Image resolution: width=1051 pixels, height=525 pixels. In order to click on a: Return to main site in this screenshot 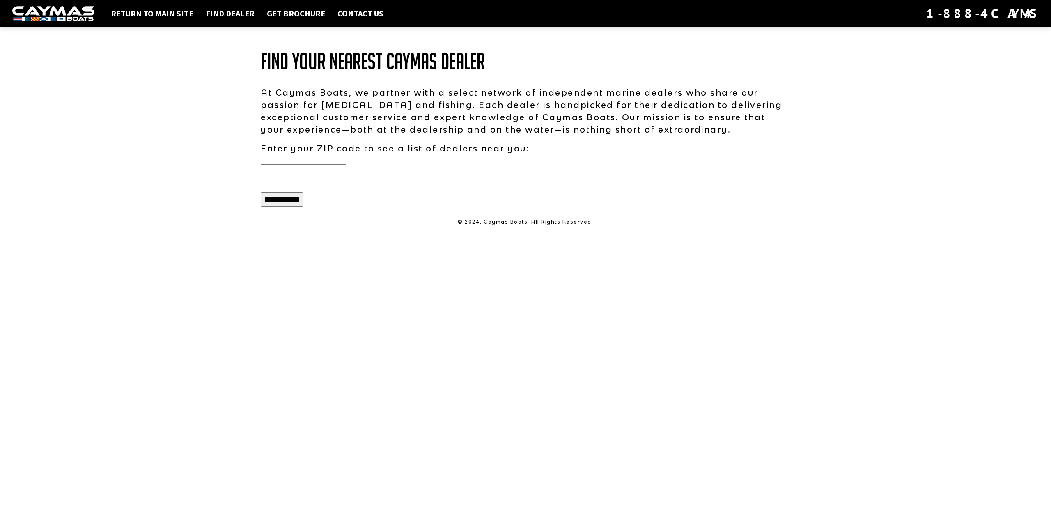, I will do `click(152, 14)`.